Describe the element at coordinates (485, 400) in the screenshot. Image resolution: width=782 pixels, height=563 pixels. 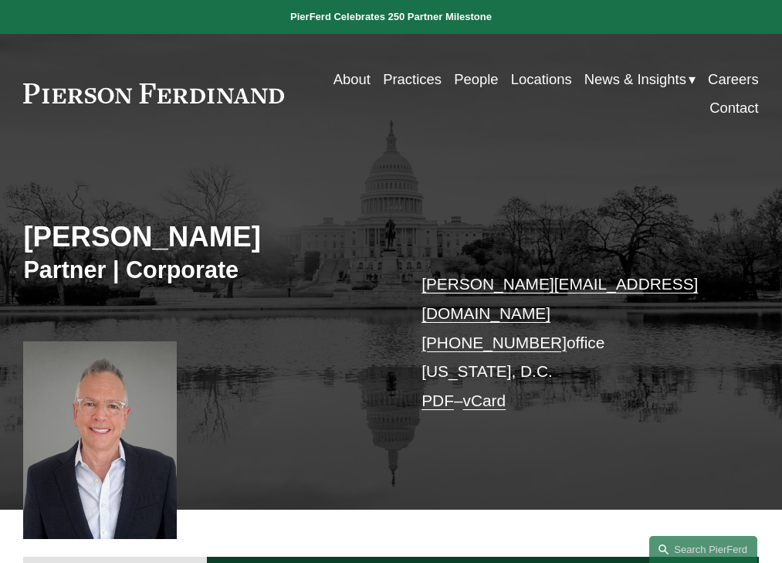
I see `a: vCard` at that location.